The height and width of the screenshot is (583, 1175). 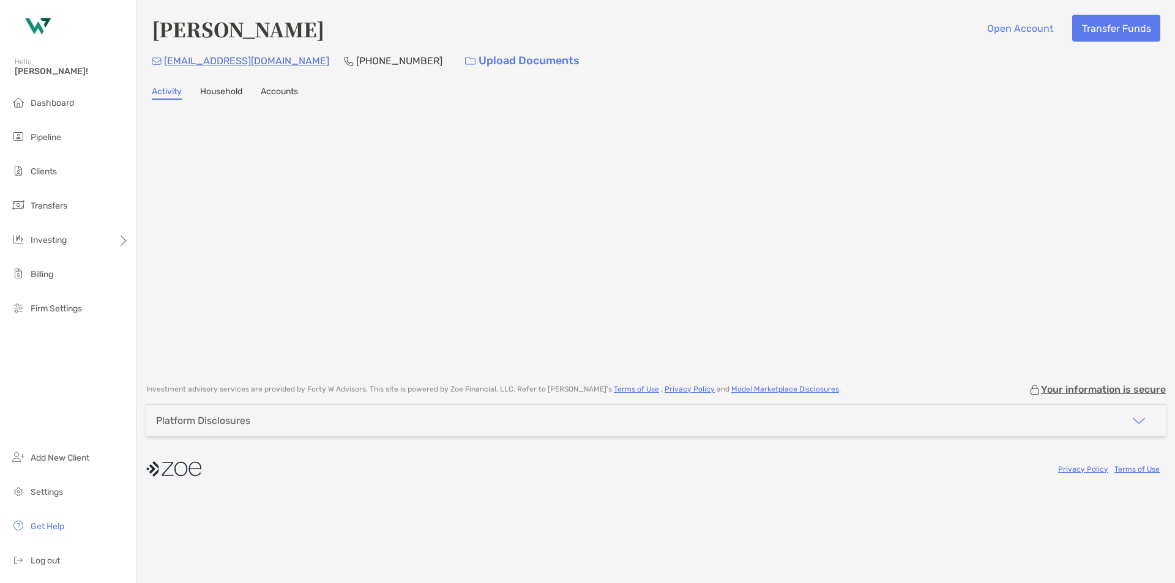 What do you see at coordinates (522, 61) in the screenshot?
I see `a: Upload Documents` at bounding box center [522, 61].